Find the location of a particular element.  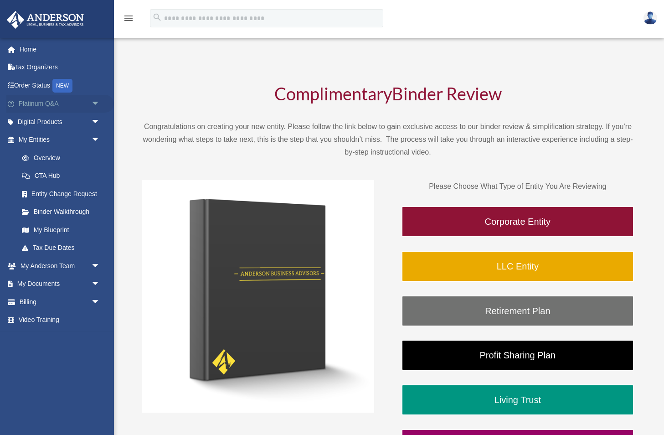

a: Order StatusNEW is located at coordinates (60, 85).